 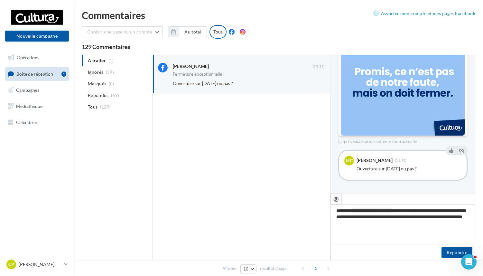 I want to click on span: Choisir une page ou un compte, so click(x=120, y=32).